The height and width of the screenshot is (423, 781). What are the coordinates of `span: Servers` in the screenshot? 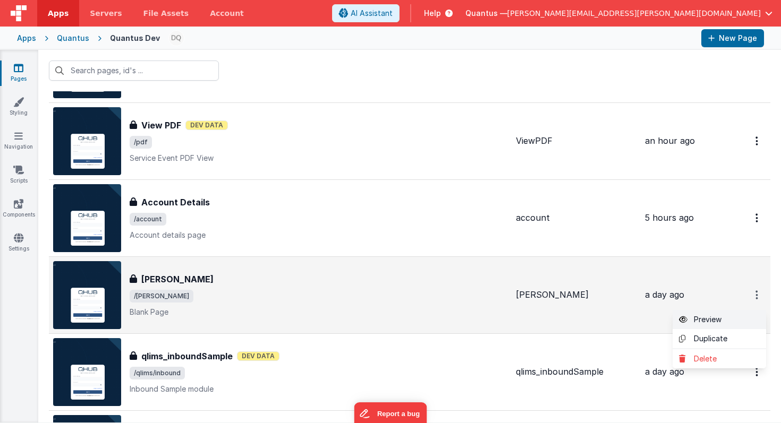 It's located at (106, 13).